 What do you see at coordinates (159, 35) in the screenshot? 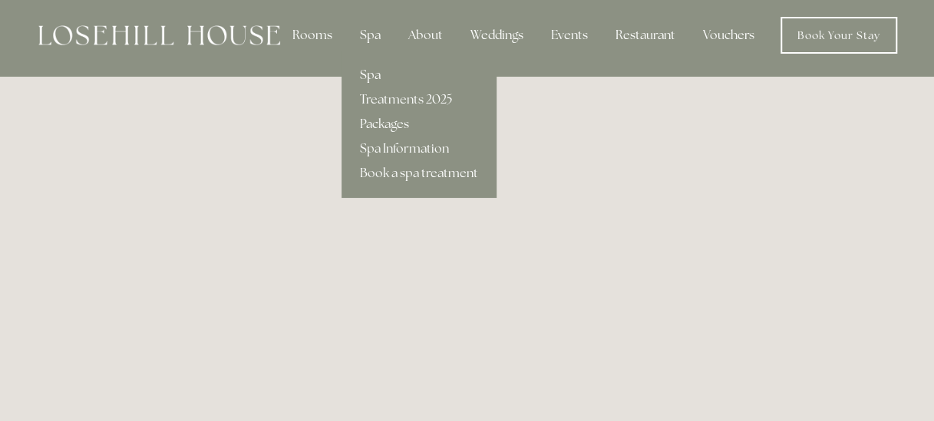
I see `img: Losehill House` at bounding box center [159, 35].